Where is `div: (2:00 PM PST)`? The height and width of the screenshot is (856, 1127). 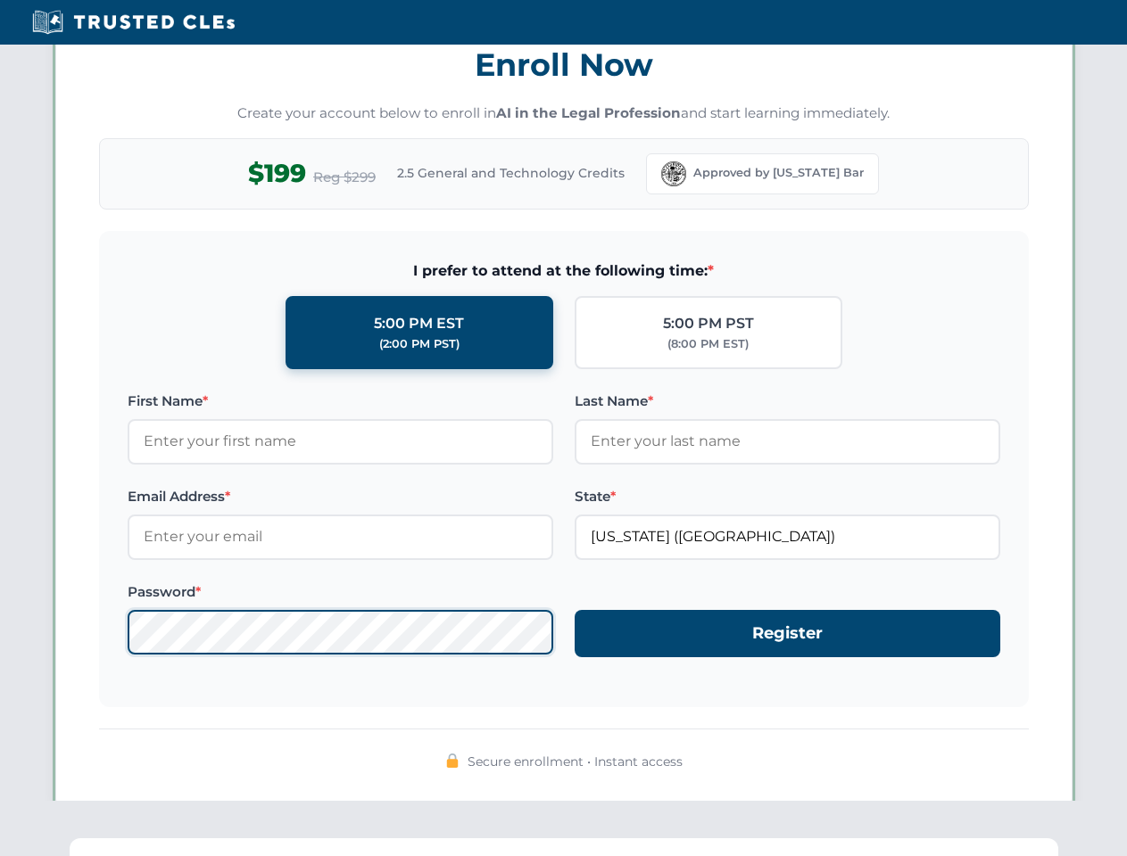 div: (2:00 PM PST) is located at coordinates (419, 344).